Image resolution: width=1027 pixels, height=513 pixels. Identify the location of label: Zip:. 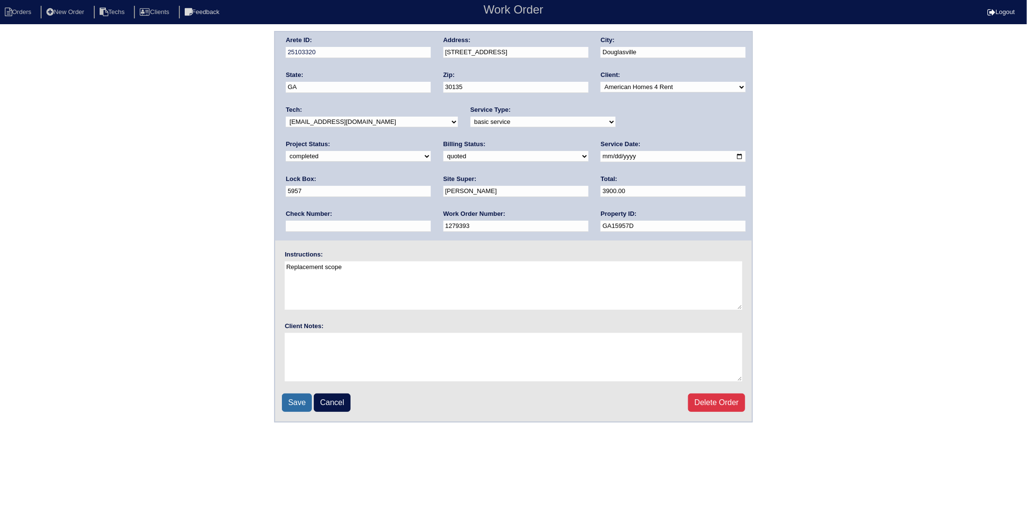
(449, 75).